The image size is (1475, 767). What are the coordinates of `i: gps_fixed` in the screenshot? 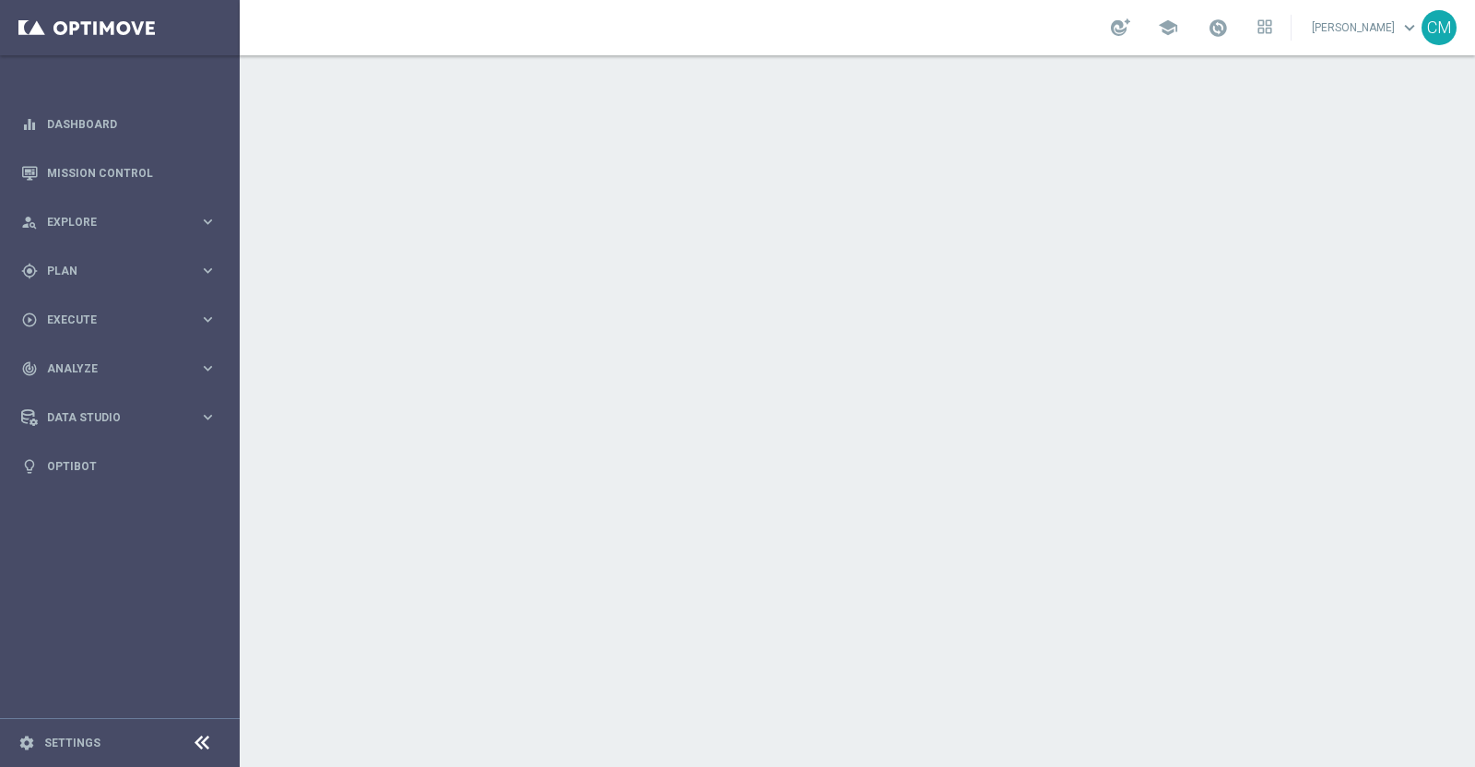 It's located at (30, 271).